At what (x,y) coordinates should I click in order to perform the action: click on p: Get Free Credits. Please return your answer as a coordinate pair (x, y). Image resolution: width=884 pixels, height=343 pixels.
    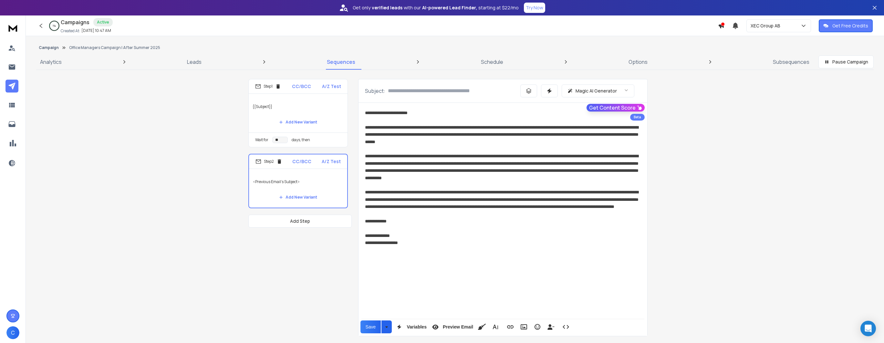
    Looking at the image, I should click on (850, 26).